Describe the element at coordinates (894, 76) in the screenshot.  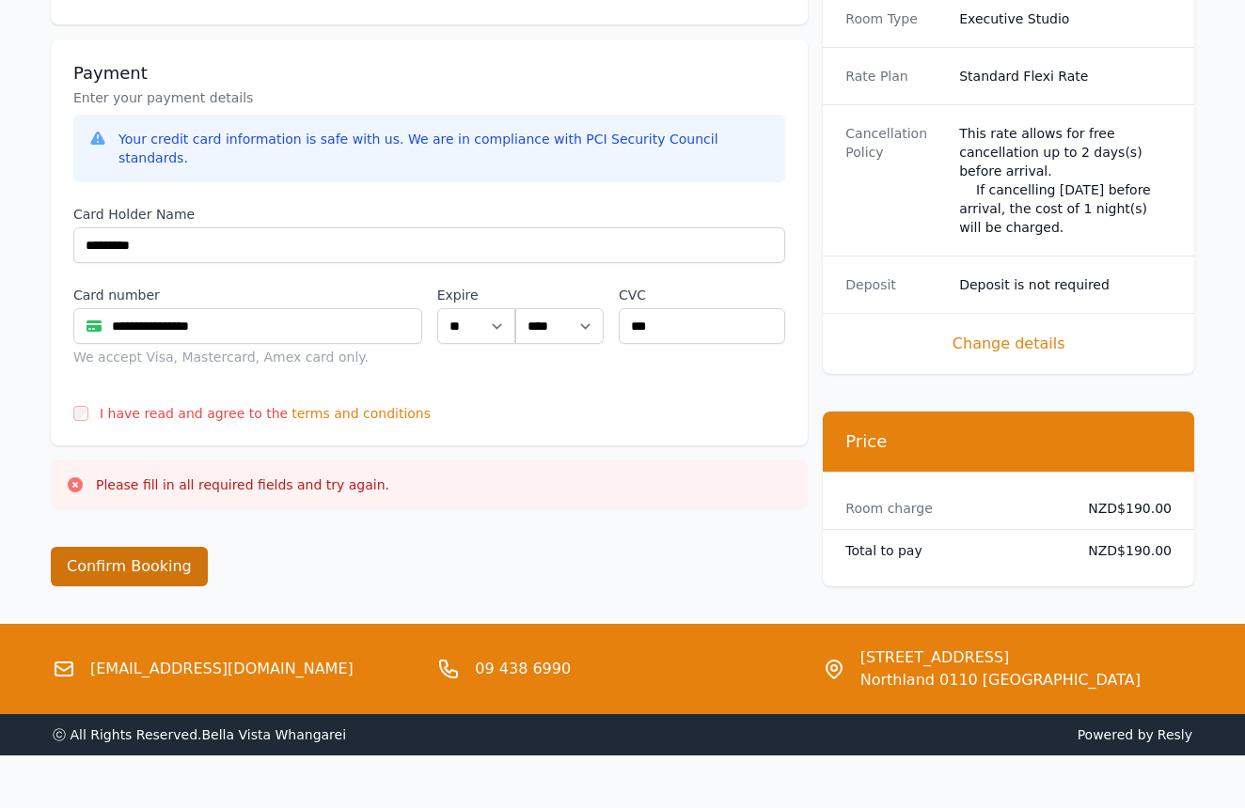
I see `dt: Rate Plan` at that location.